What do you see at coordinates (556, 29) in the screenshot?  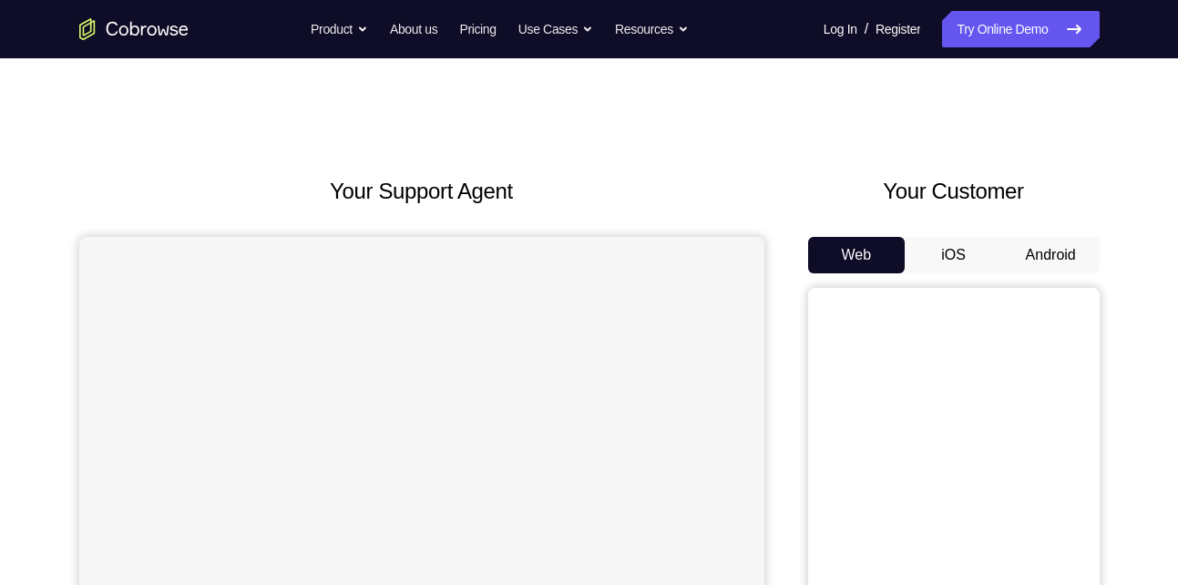 I see `button: Use Cases` at bounding box center [556, 29].